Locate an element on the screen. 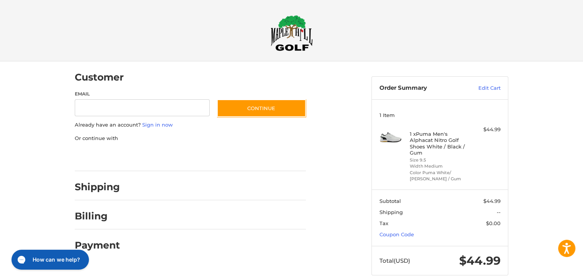  h3: Order Summary is located at coordinates (420, 88).